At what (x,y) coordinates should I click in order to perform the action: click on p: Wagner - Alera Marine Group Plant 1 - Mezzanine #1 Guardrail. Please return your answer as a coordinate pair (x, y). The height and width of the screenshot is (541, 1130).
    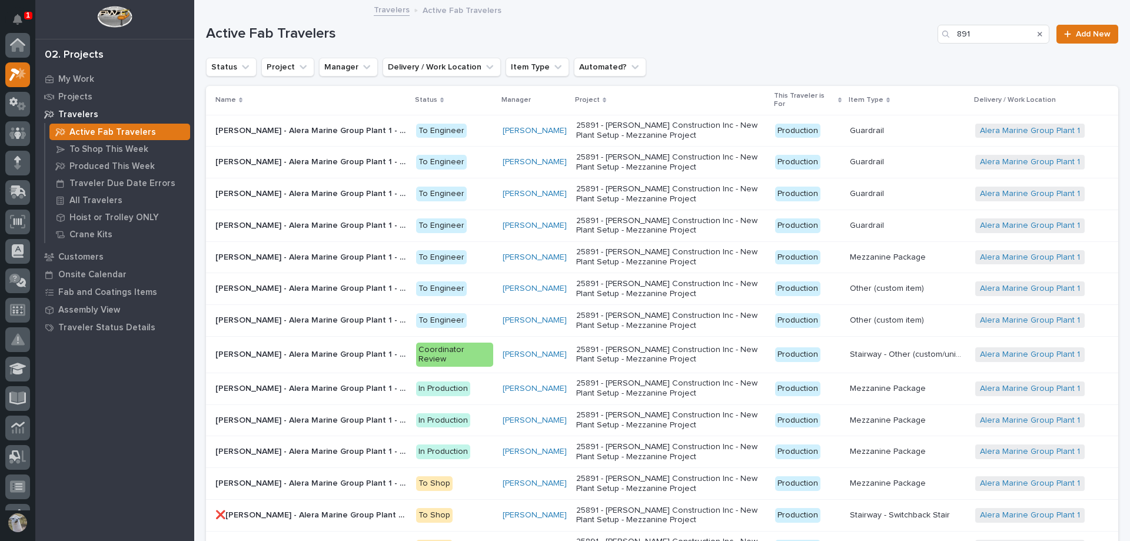
    Looking at the image, I should click on (312, 129).